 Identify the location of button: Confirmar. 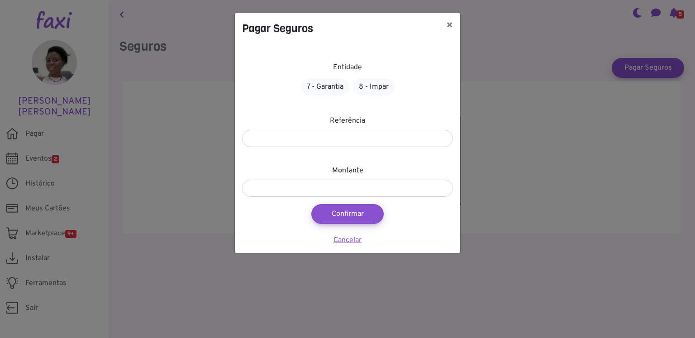
(347, 214).